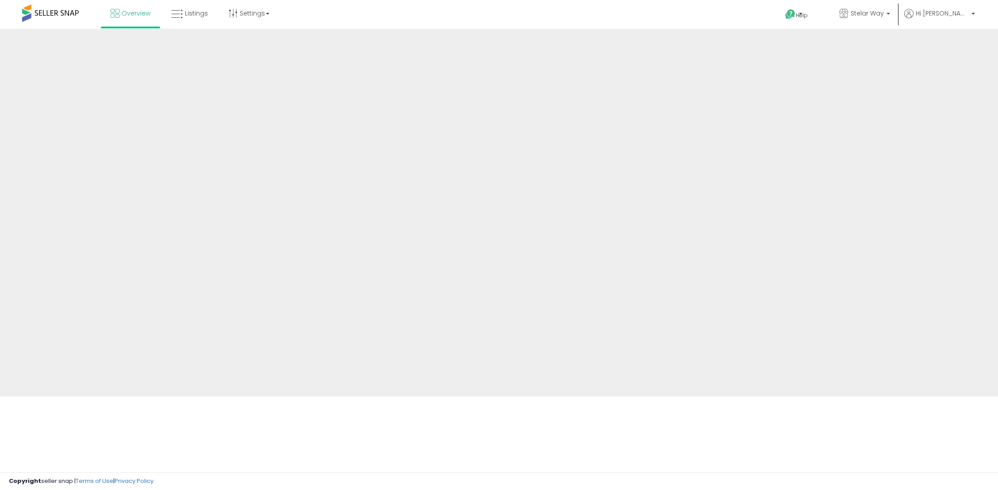  I want to click on span: Stelar Way, so click(867, 13).